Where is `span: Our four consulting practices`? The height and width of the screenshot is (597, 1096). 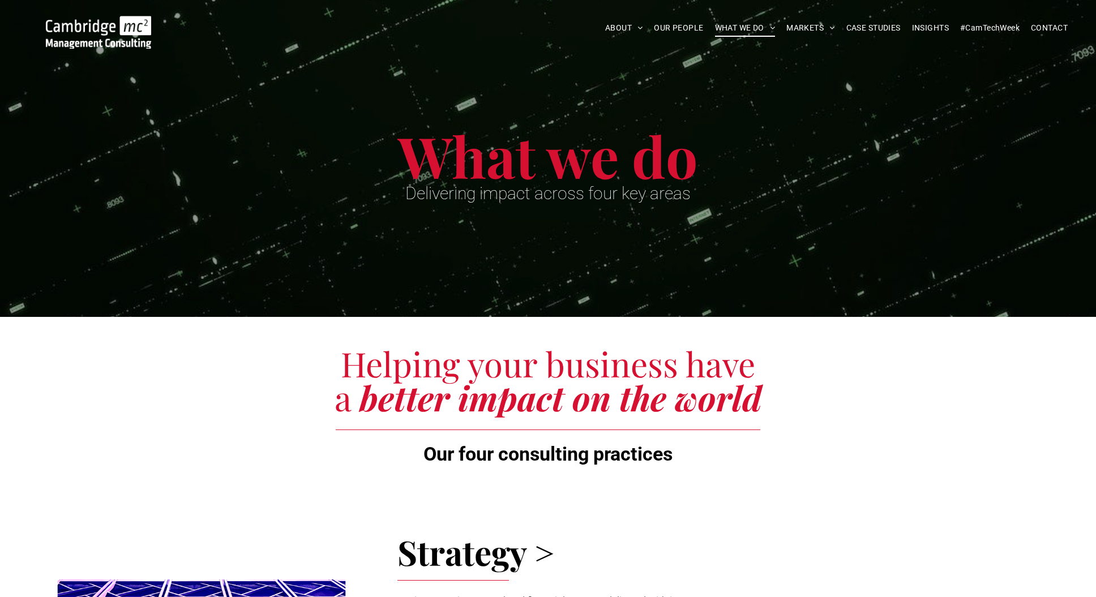
span: Our four consulting practices is located at coordinates (548, 454).